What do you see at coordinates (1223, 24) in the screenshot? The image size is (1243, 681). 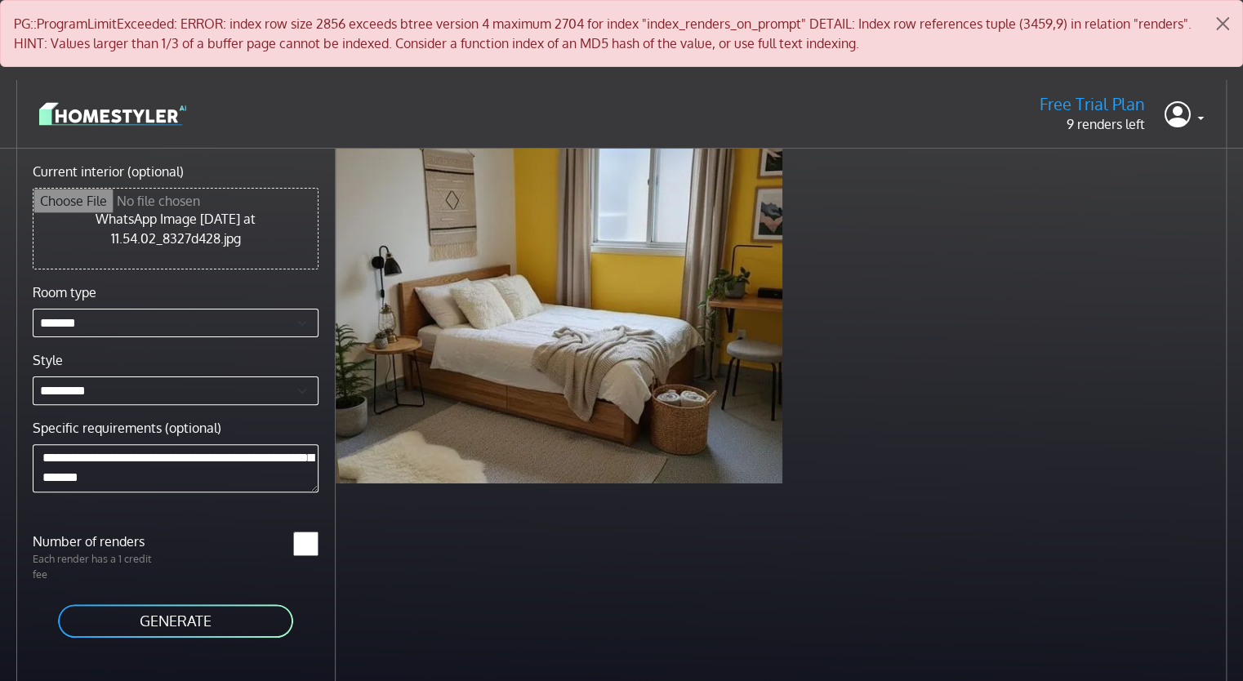 I see `button: Close` at bounding box center [1223, 24].